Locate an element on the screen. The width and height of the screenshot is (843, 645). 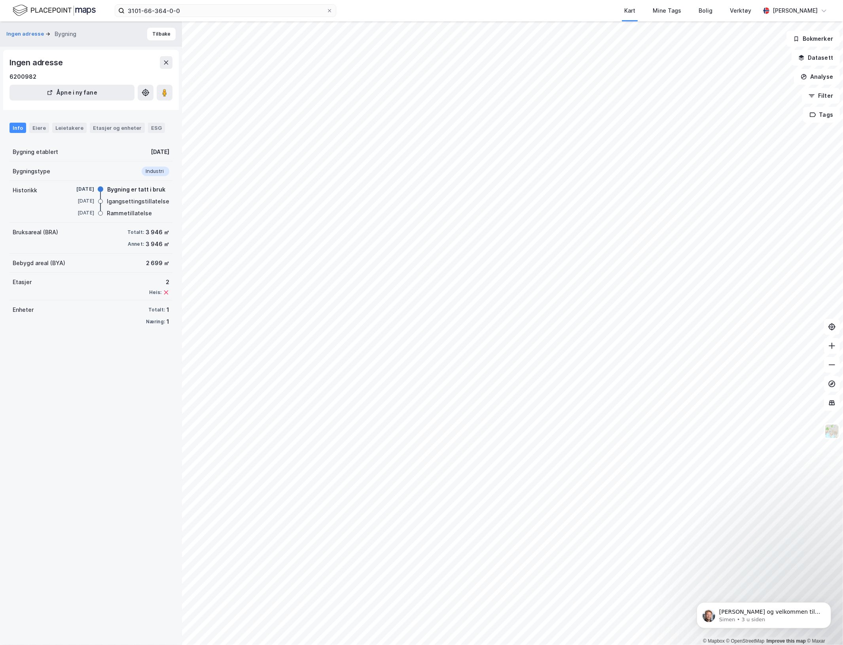
img: Profile image for Simen is located at coordinates (24, 30).